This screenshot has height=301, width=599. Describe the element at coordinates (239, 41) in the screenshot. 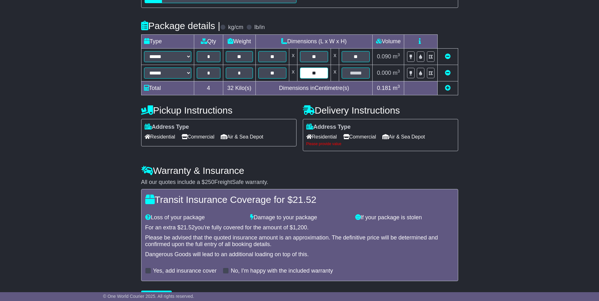

I see `td: Weight` at that location.